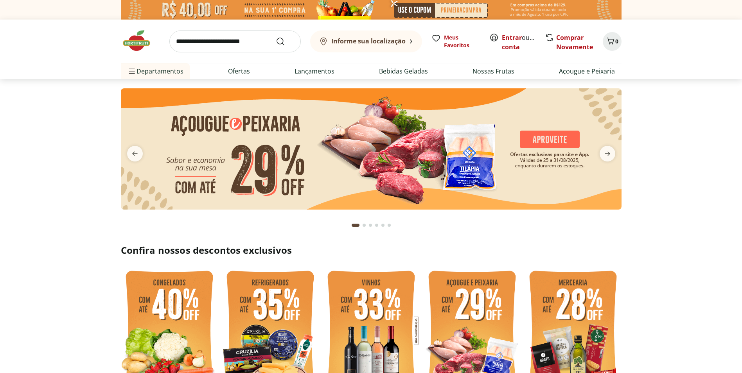 The height and width of the screenshot is (373, 742). Describe the element at coordinates (370, 225) in the screenshot. I see `button: Go to page 3 from fs-carousel` at that location.